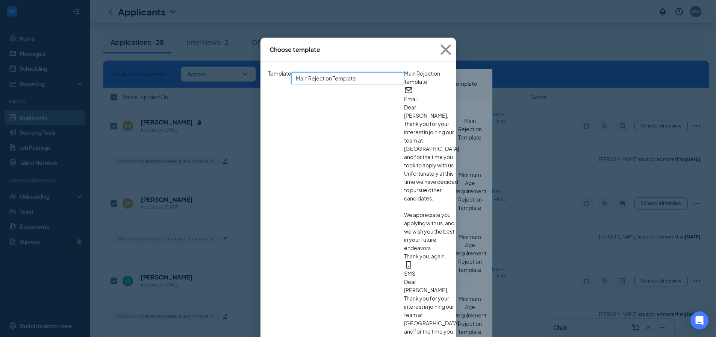  Describe the element at coordinates (446, 50) in the screenshot. I see `button: Close` at that location.